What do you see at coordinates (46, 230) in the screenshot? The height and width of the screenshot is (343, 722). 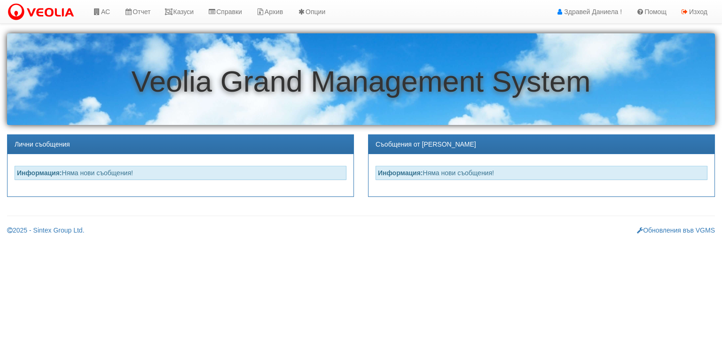 I see `a: 2025 - Sintex Group Ltd.` at bounding box center [46, 230].